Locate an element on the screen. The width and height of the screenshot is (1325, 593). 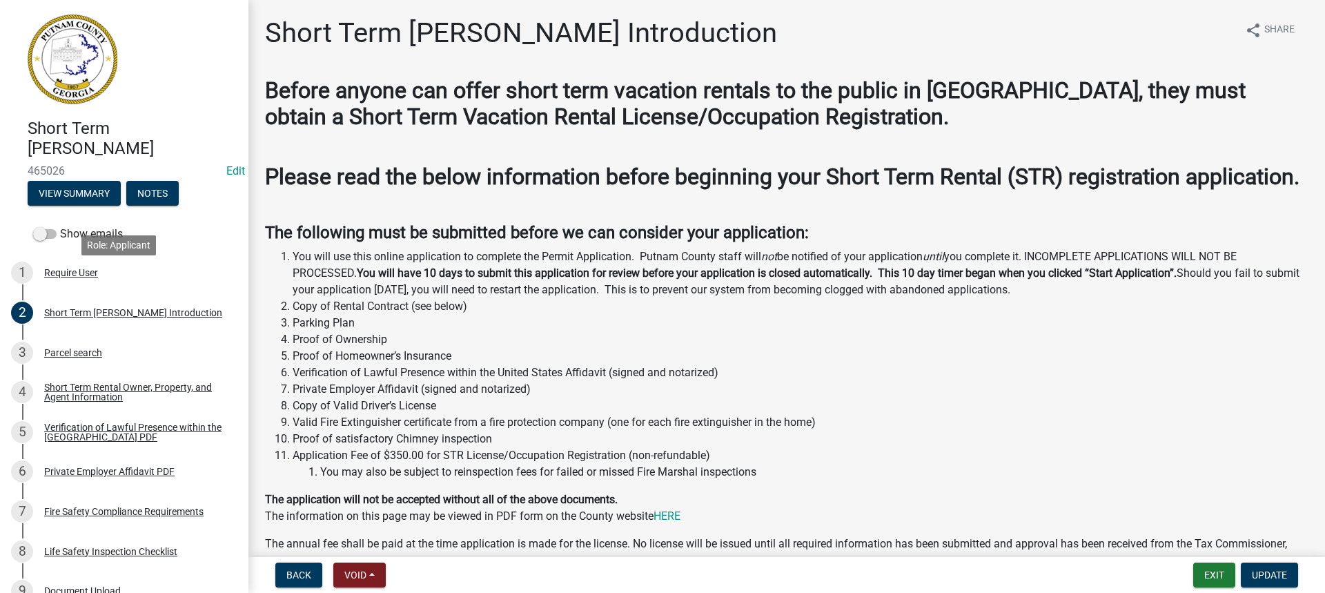
div: 6 is located at coordinates (22, 471).